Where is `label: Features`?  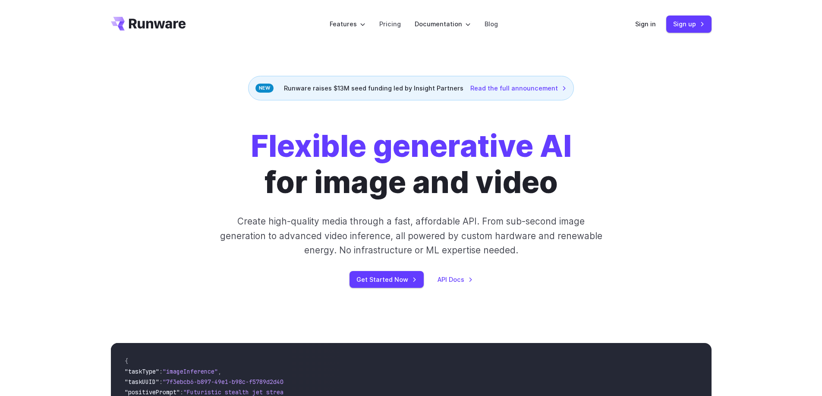
label: Features is located at coordinates (347, 24).